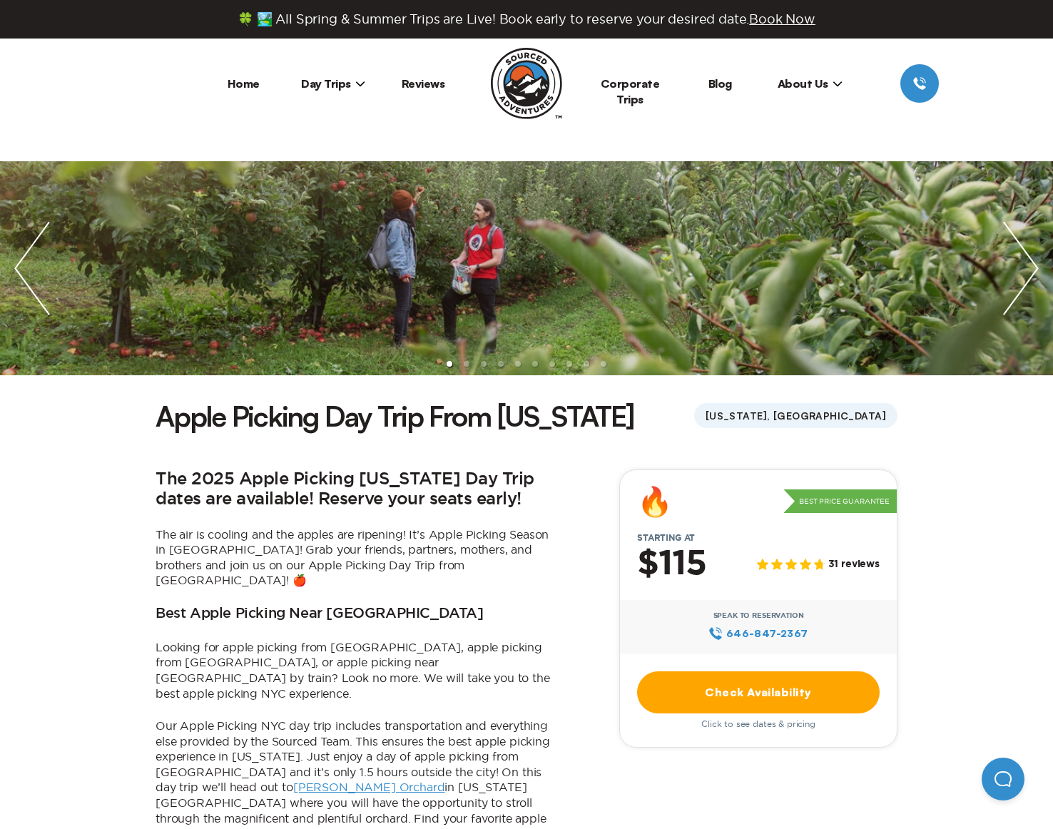 Image resolution: width=1053 pixels, height=829 pixels. I want to click on img: next slide / item, so click(1021, 268).